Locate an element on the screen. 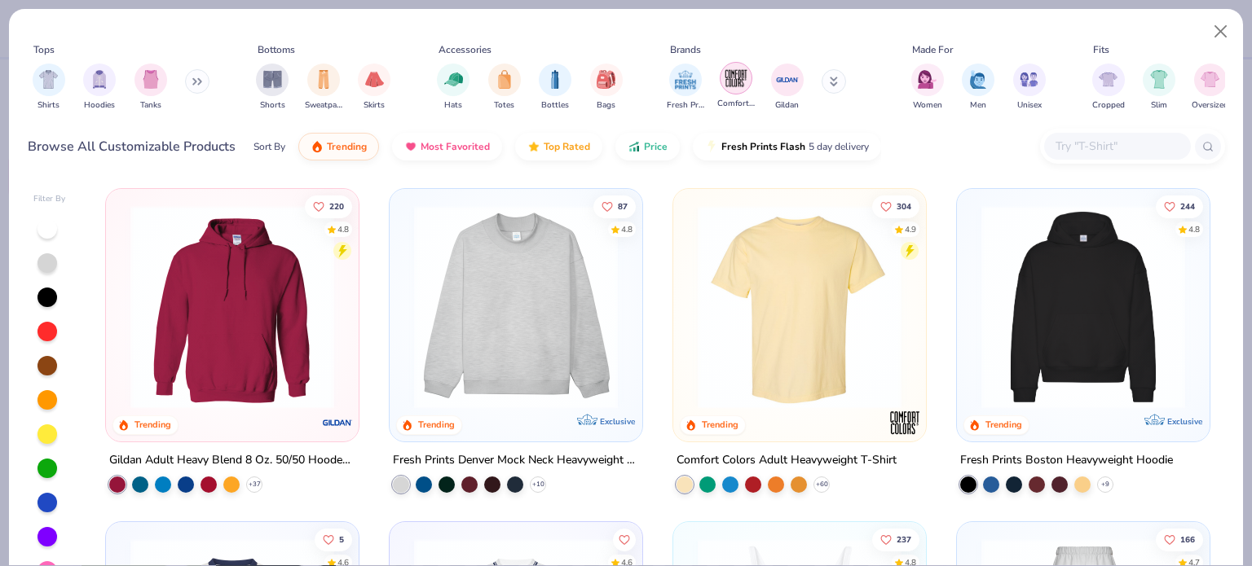 Image resolution: width=1252 pixels, height=566 pixels. img: Tanks Image is located at coordinates (151, 79).